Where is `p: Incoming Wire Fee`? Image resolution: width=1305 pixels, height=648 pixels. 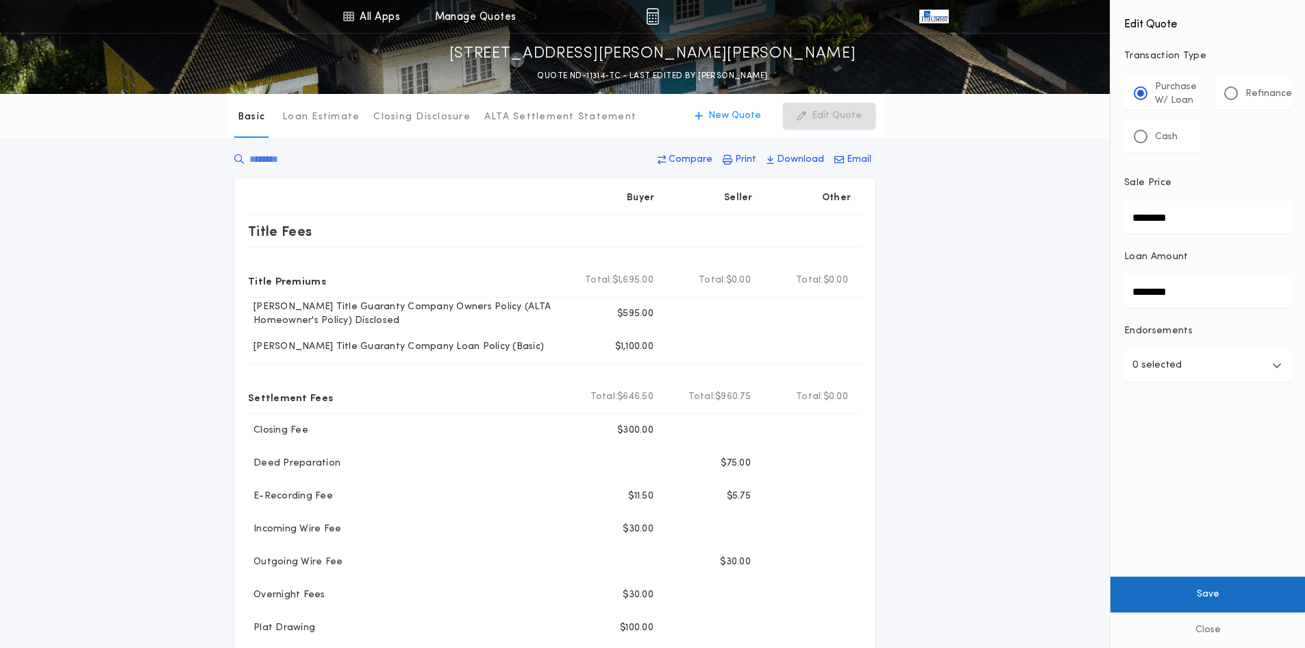
p: Incoming Wire Fee is located at coordinates (295, 529).